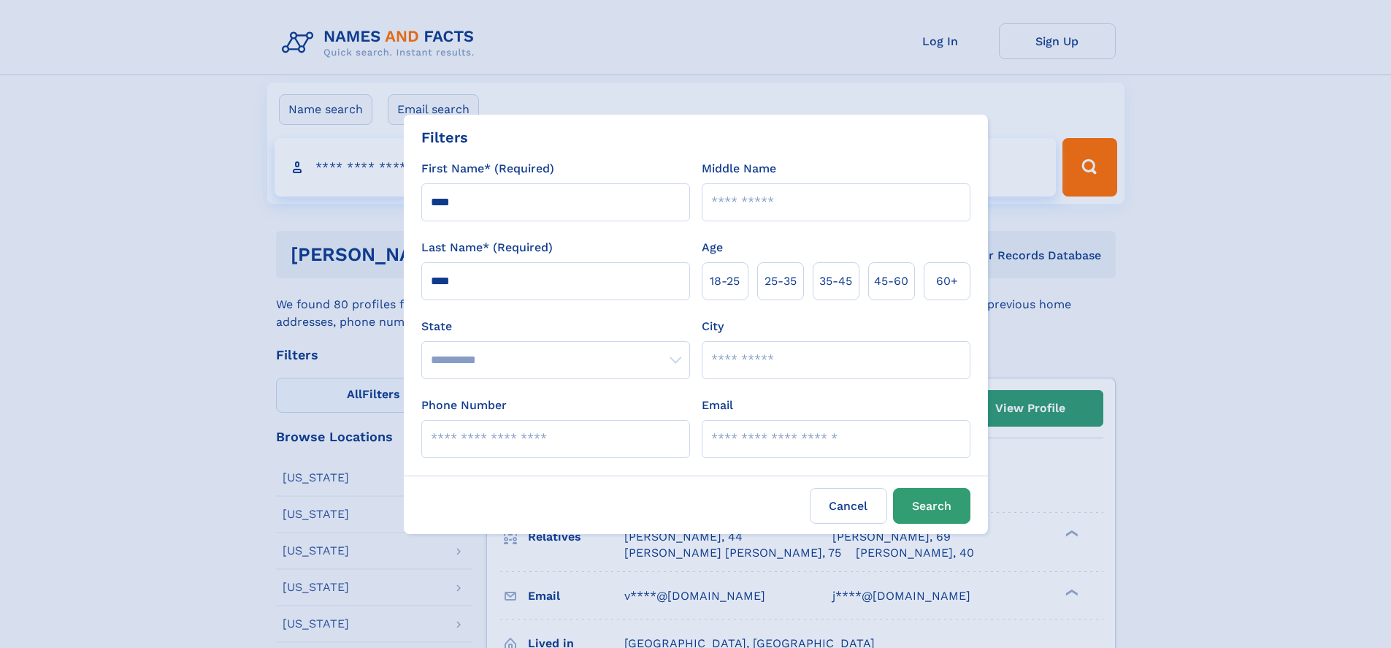 The image size is (1391, 648). I want to click on label: Email, so click(717, 405).